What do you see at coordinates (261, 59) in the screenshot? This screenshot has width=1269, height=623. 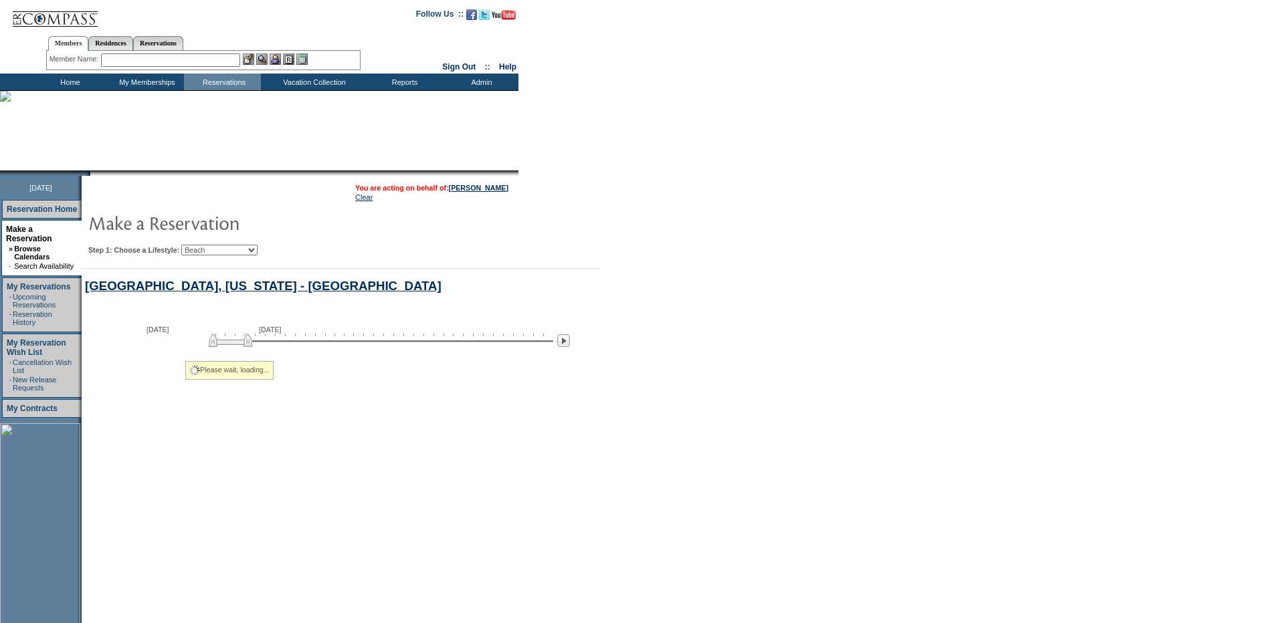 I see `img: View` at bounding box center [261, 59].